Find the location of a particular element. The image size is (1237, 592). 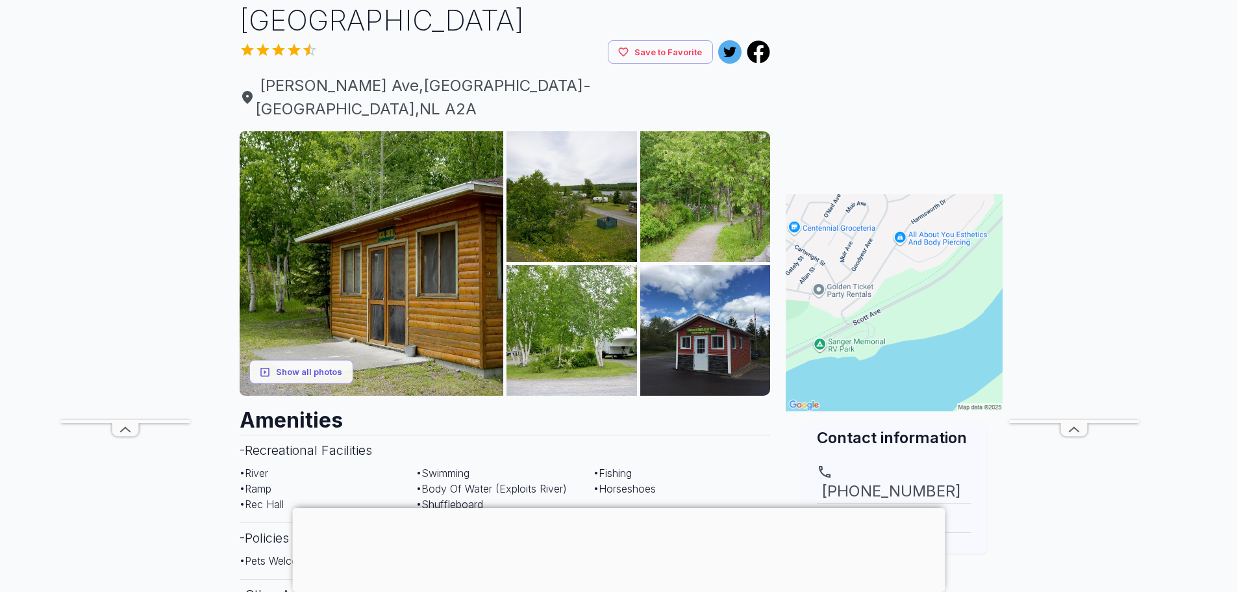

span: • Ramp is located at coordinates (255, 488).